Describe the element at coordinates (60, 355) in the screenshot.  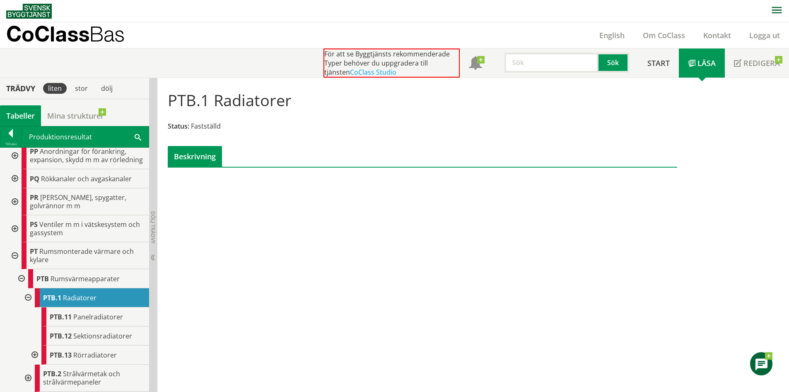
I see `span: PTB.13` at that location.